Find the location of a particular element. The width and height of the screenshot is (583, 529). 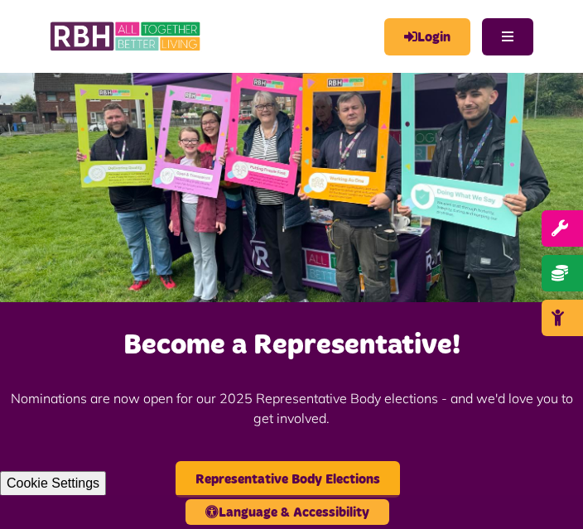

button: Language & Accessibility is located at coordinates (287, 512).